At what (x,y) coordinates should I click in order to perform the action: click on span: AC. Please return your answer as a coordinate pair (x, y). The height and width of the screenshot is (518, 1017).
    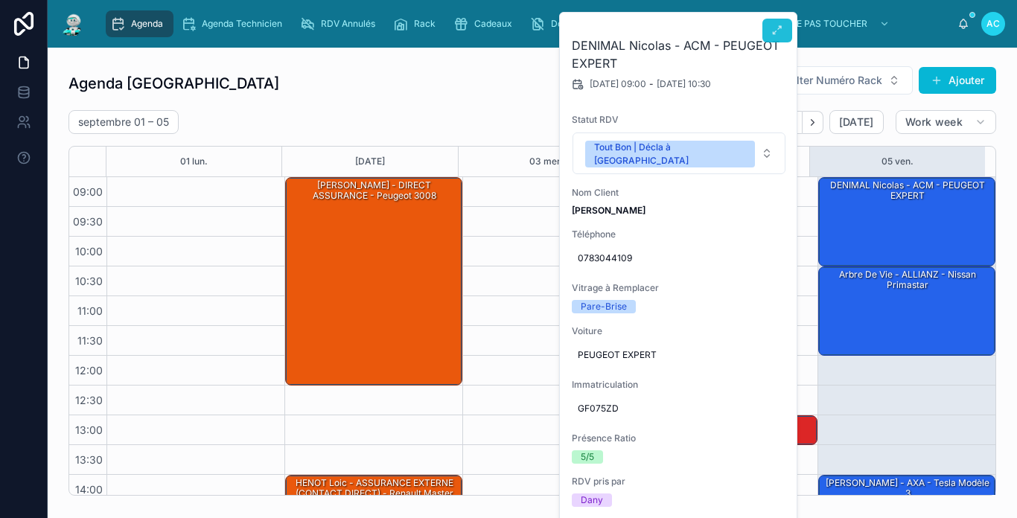
    Looking at the image, I should click on (993, 24).